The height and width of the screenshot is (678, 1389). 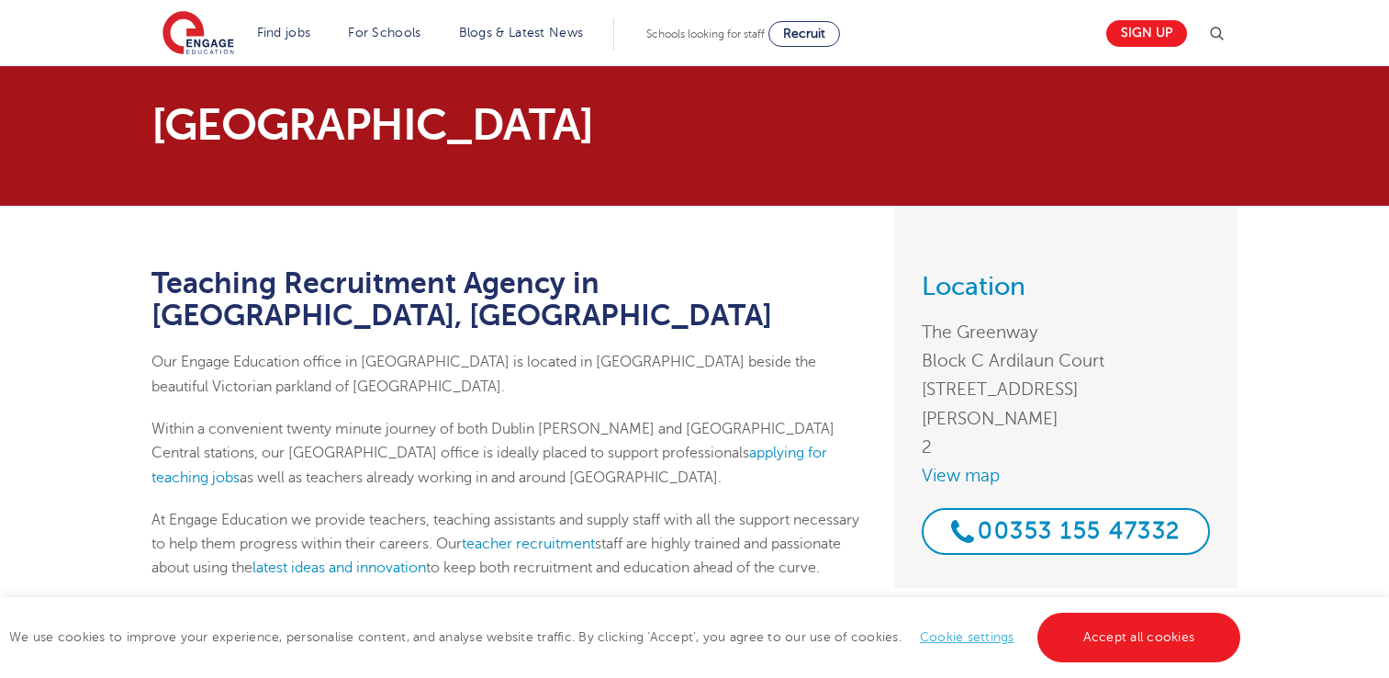 What do you see at coordinates (528, 544) in the screenshot?
I see `a: teacher recruitment` at bounding box center [528, 544].